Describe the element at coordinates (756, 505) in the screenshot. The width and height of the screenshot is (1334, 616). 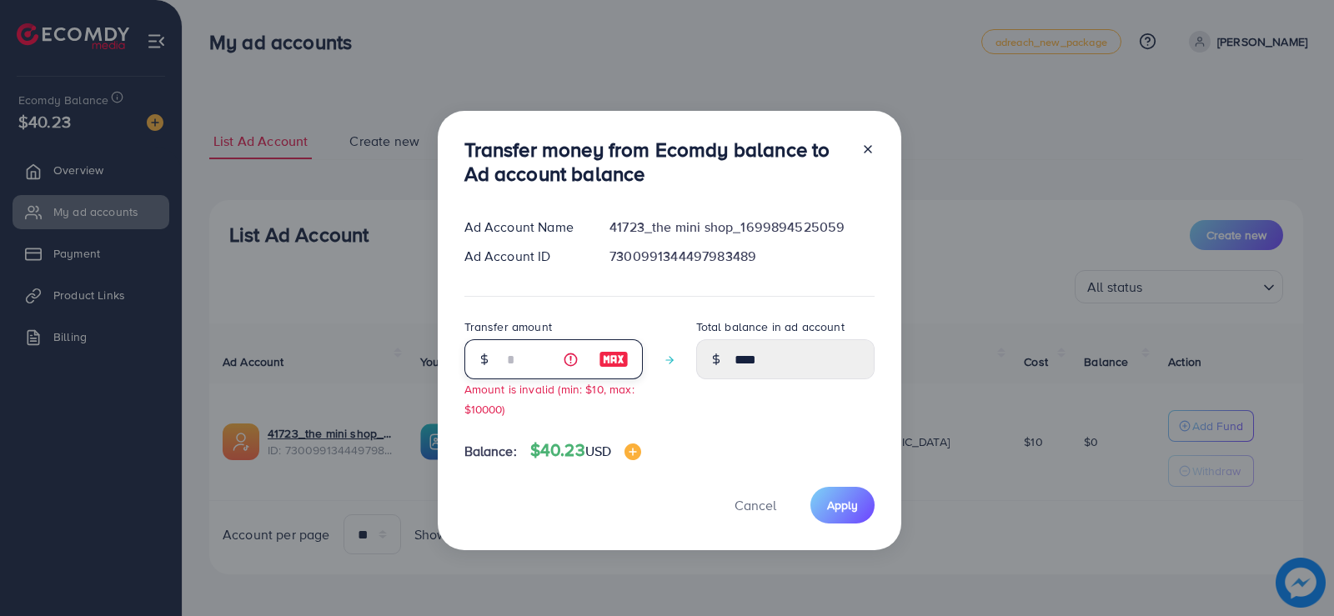
I see `span: Cancel` at that location.